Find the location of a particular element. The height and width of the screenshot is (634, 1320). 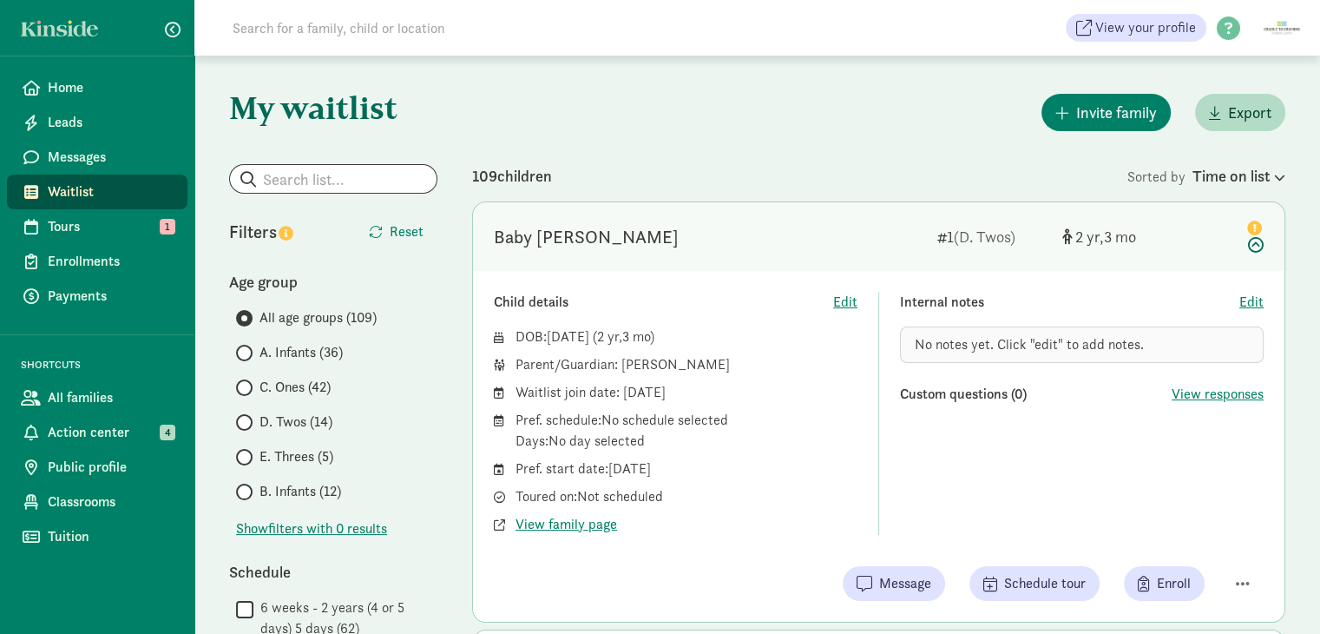

div: Baby Klepps is located at coordinates (586, 237).